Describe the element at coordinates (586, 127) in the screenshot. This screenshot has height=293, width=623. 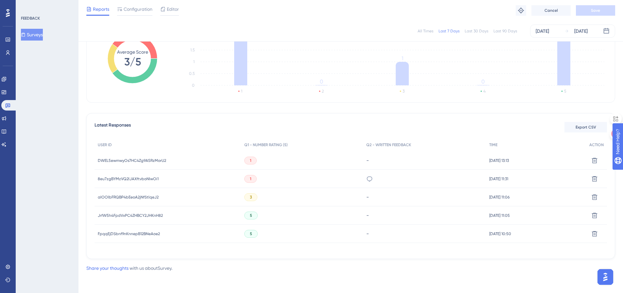
I see `button: Export CSV` at that location.